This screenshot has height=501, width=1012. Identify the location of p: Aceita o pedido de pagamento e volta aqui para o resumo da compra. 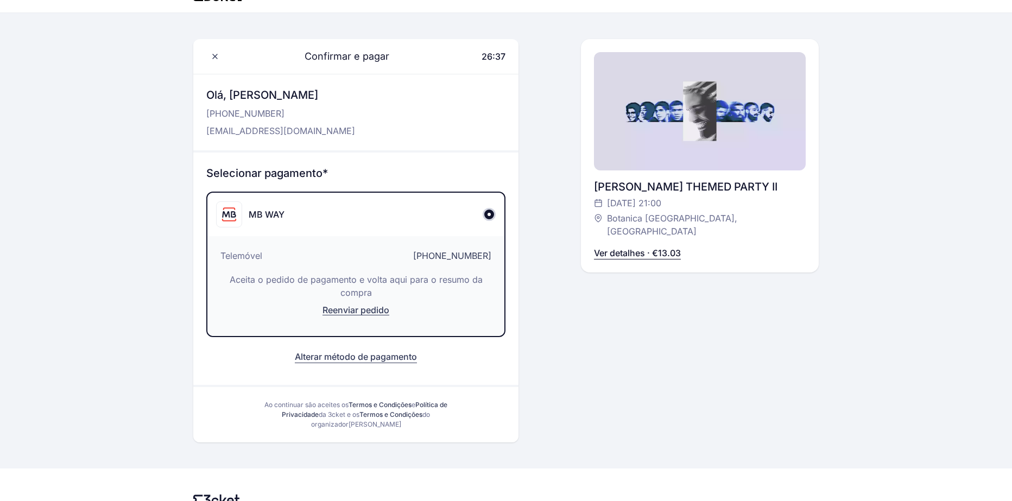
(356, 286).